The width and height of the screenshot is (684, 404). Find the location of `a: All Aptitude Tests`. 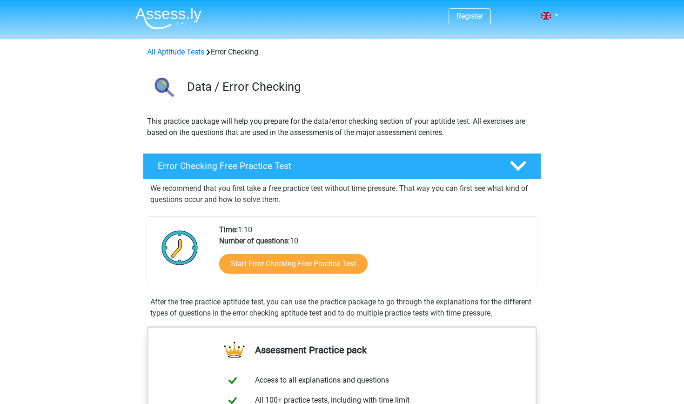

a: All Aptitude Tests is located at coordinates (175, 52).